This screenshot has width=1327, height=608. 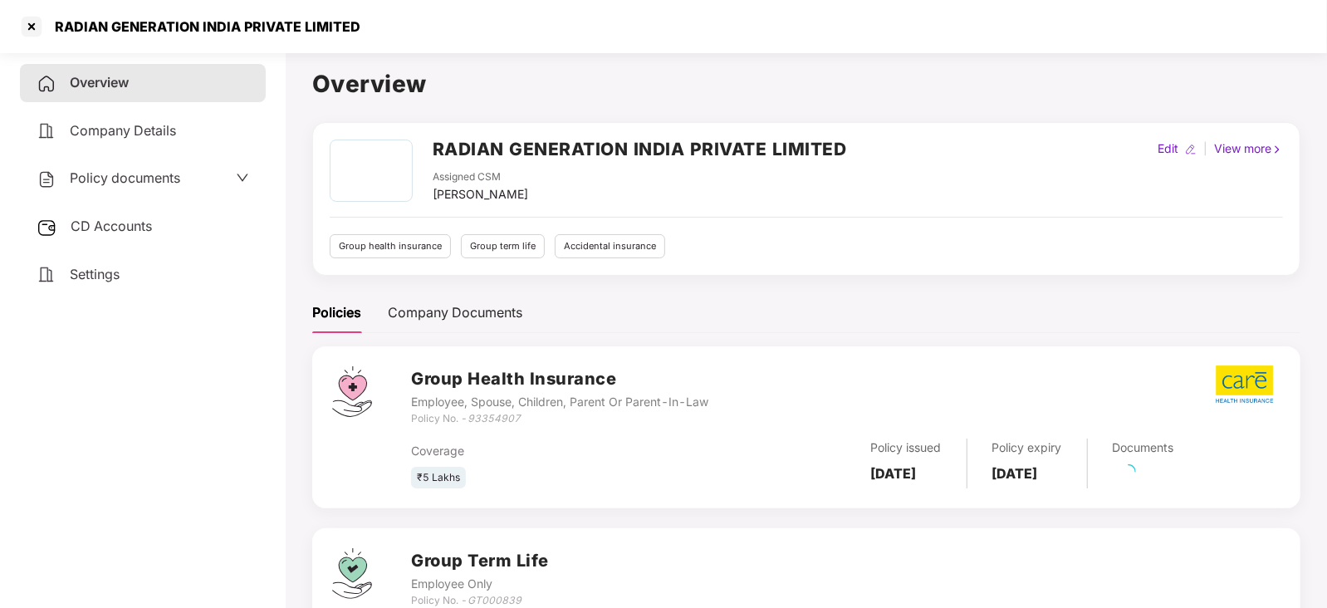 What do you see at coordinates (610, 246) in the screenshot?
I see `div: Accidental insurance` at bounding box center [610, 246].